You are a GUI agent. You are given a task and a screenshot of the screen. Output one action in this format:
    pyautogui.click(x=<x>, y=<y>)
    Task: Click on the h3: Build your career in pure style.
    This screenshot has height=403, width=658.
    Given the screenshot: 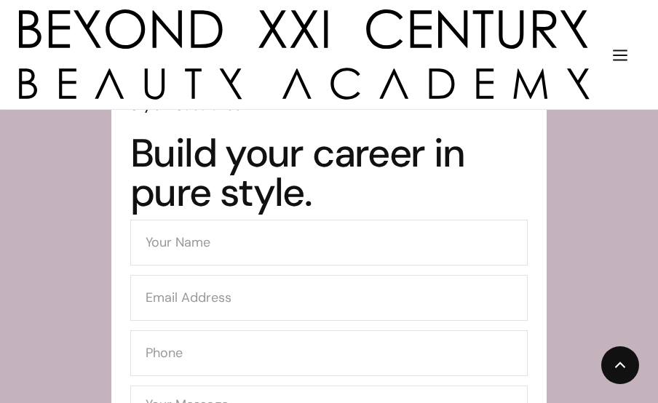 What is the action you would take?
    pyautogui.click(x=329, y=173)
    